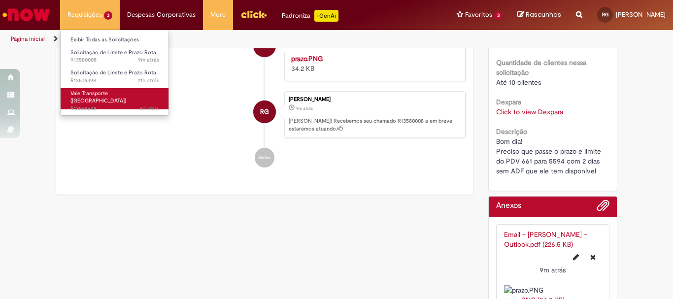  Describe the element at coordinates (148, 60) in the screenshot. I see `time: 30/09/2025 09:16:05` at that location.